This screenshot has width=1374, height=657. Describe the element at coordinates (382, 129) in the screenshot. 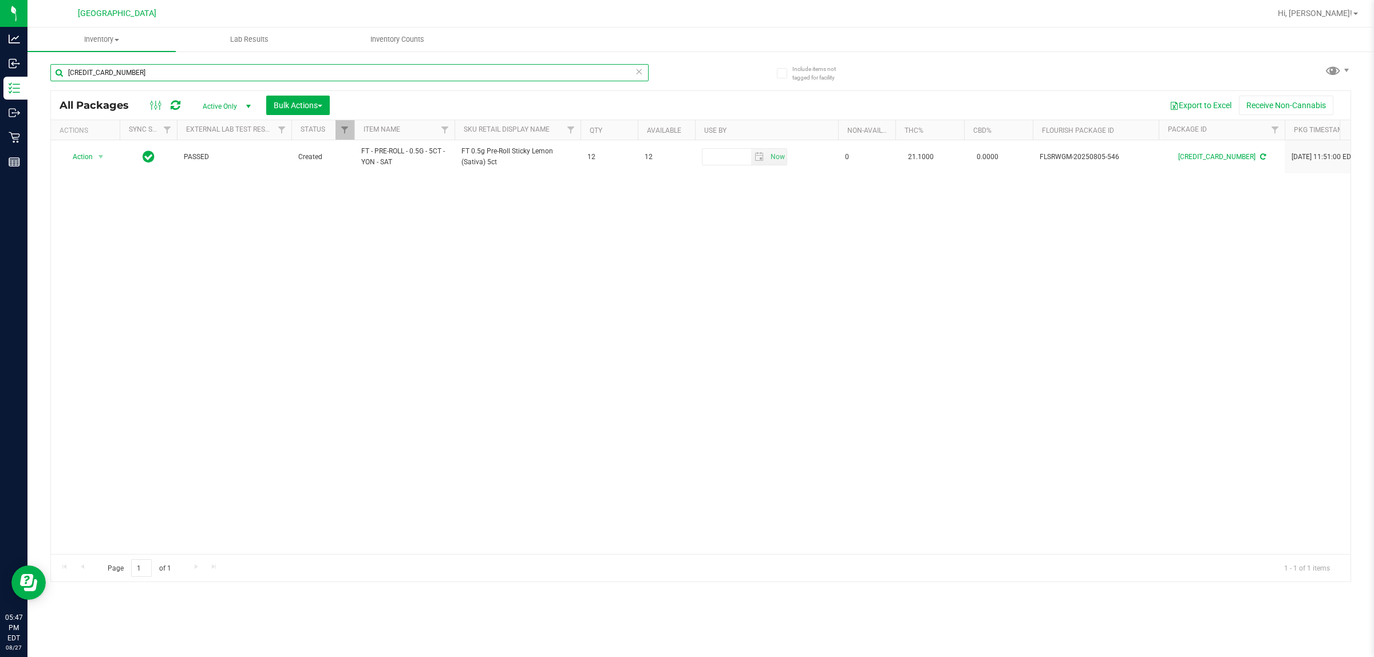

I see `a: Item Name` at that location.